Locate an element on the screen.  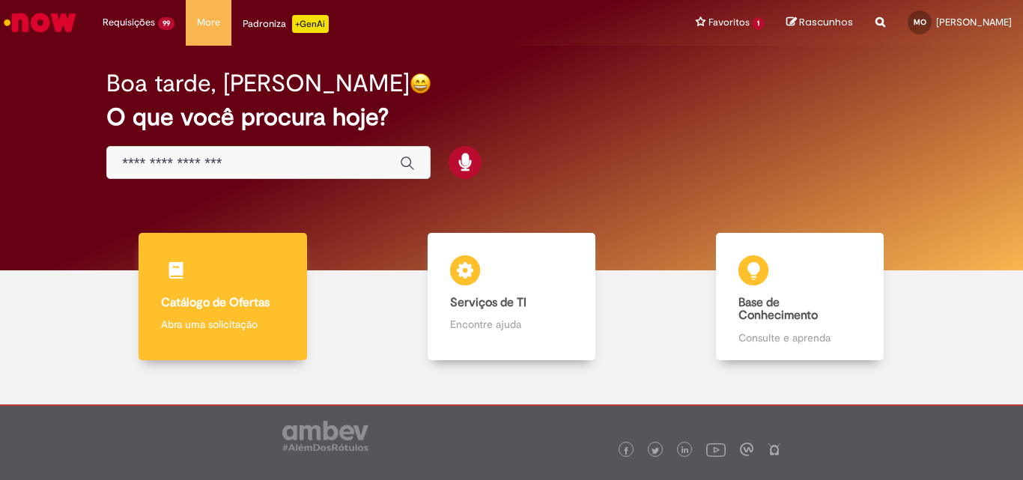
span: Favoritos is located at coordinates (729, 22).